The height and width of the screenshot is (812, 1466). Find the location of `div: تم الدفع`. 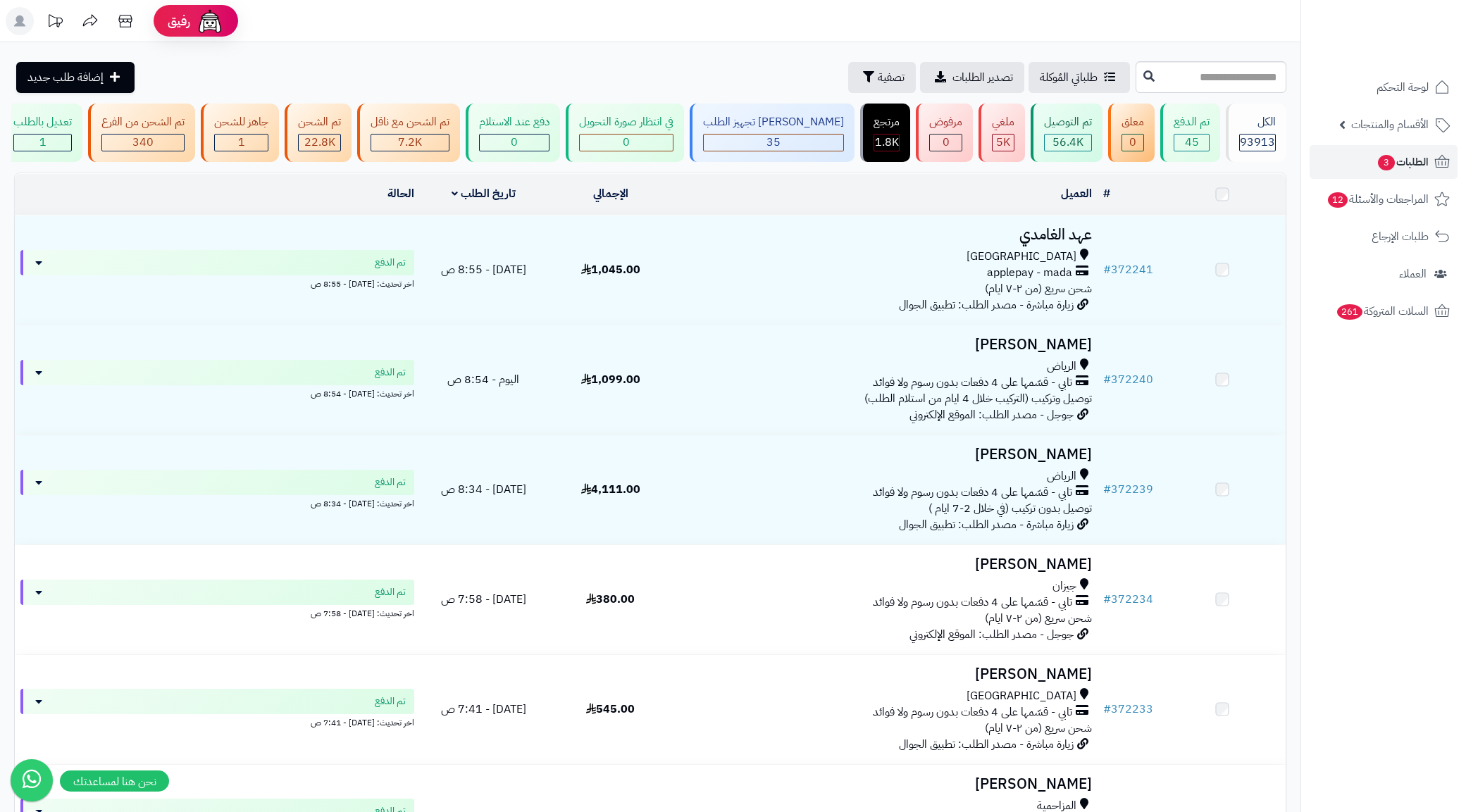

div: تم الدفع is located at coordinates (1192, 122).